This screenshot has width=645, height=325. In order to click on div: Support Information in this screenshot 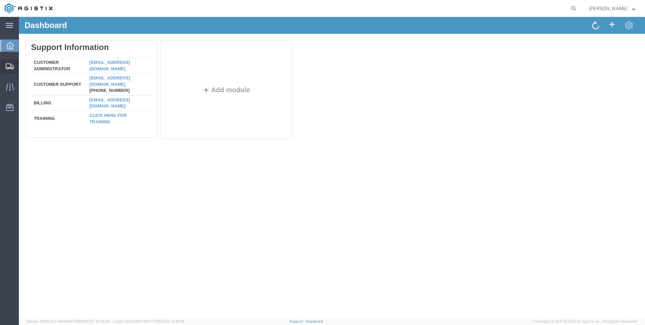, I will do `click(73, 30)`.